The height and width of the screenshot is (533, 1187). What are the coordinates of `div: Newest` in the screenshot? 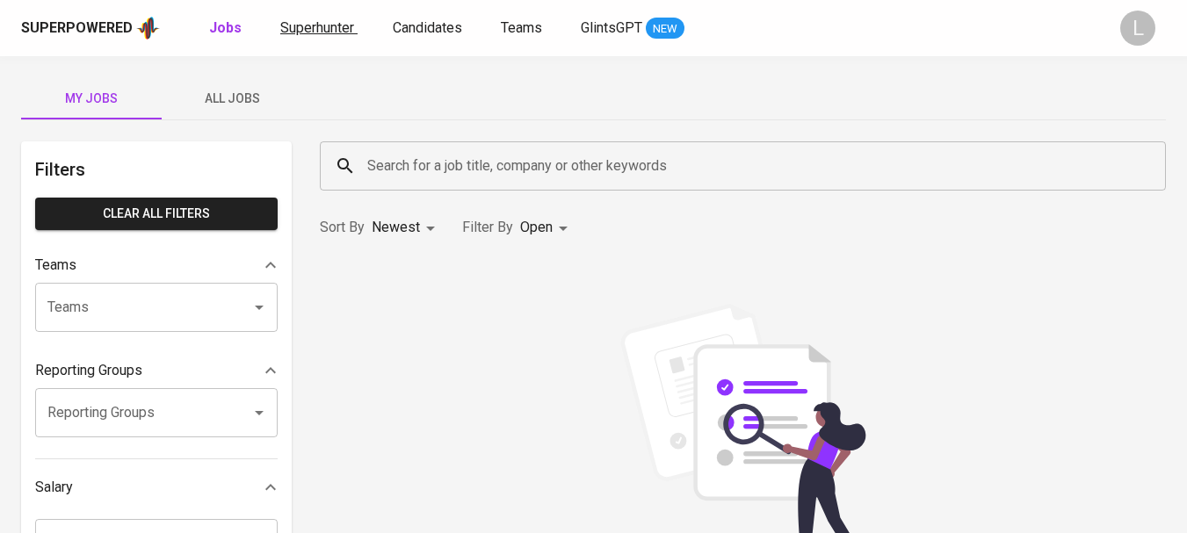 It's located at (406, 228).